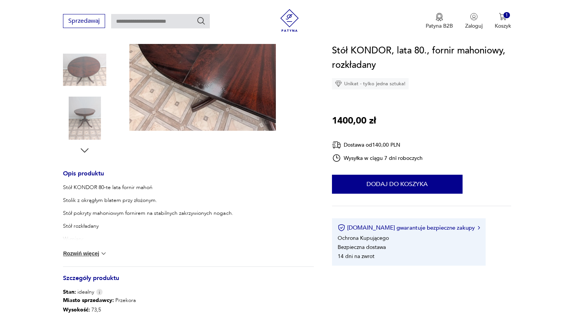 This screenshot has width=574, height=316. Describe the element at coordinates (474, 26) in the screenshot. I see `p: Zaloguj` at that location.